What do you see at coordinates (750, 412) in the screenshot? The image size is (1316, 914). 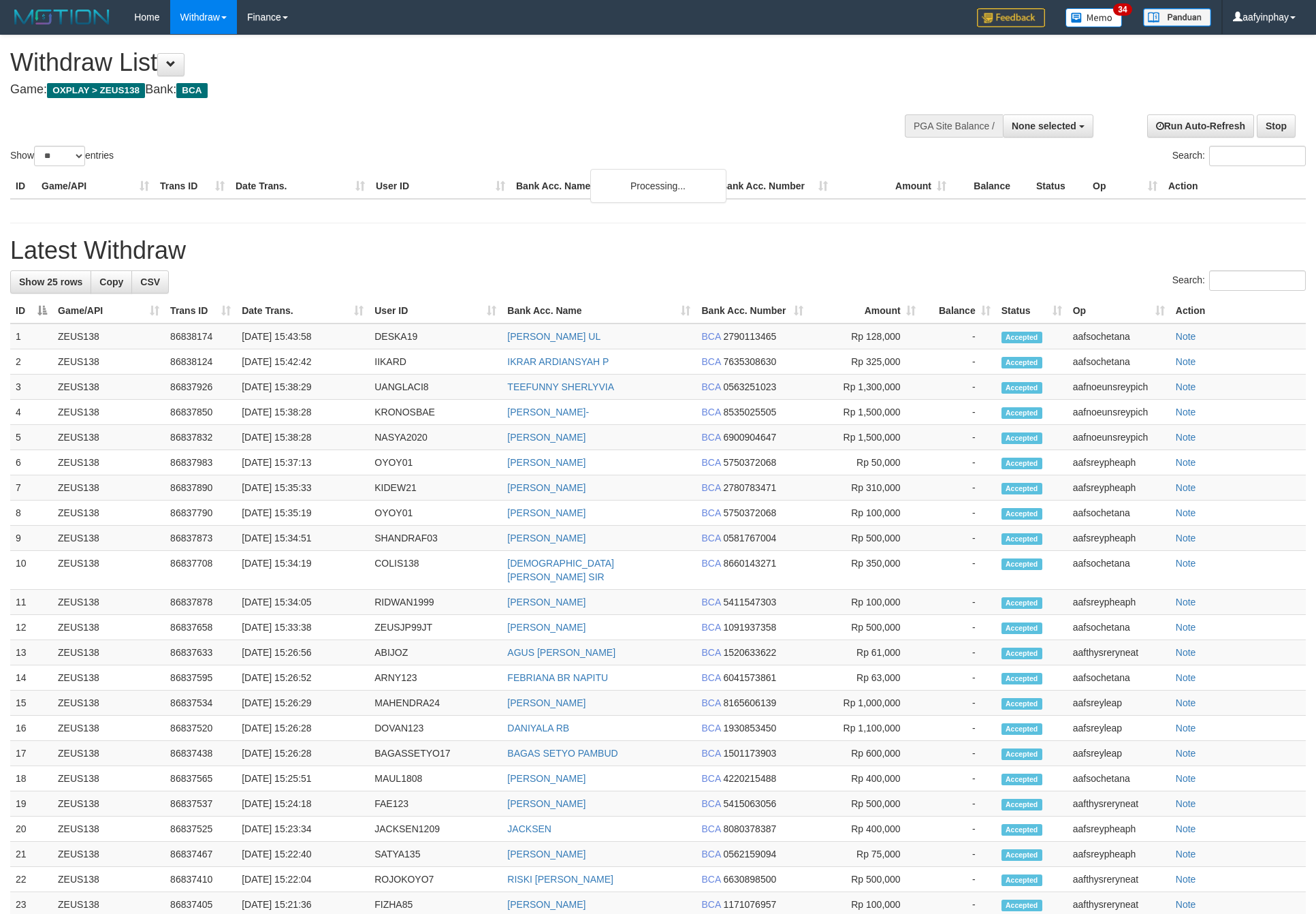 I see `span: Copy 8535025505 to clipboard` at bounding box center [750, 412].